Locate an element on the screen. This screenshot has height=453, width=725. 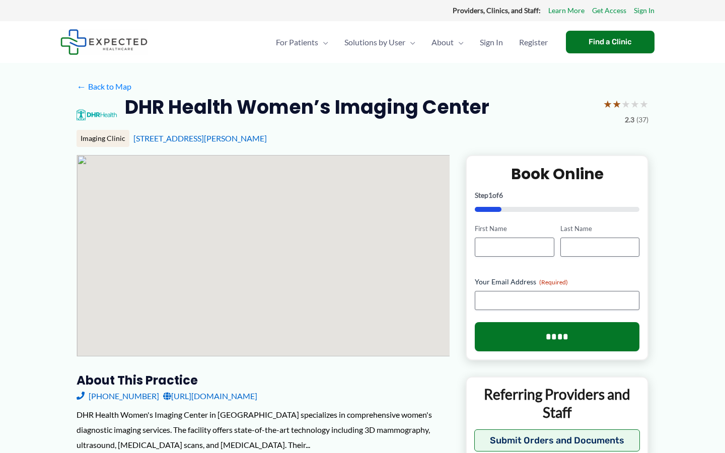
a: Find a Clinic is located at coordinates (610, 42).